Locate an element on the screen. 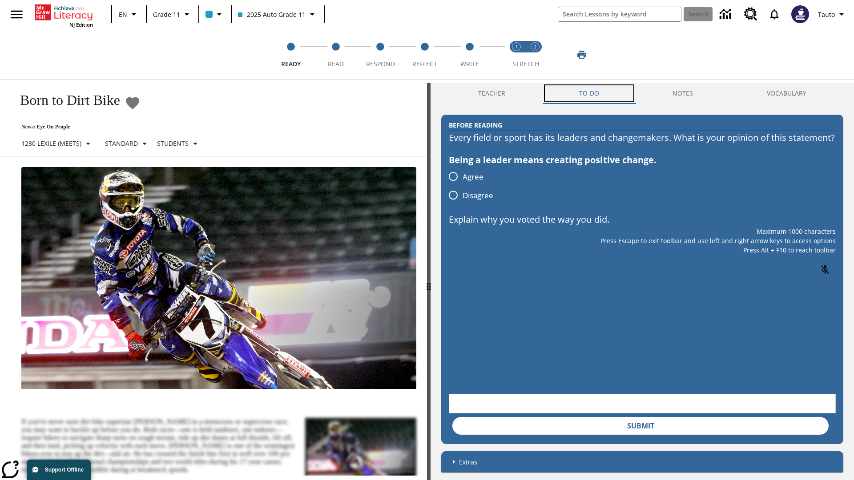  h2: Before Reading is located at coordinates (476, 125).